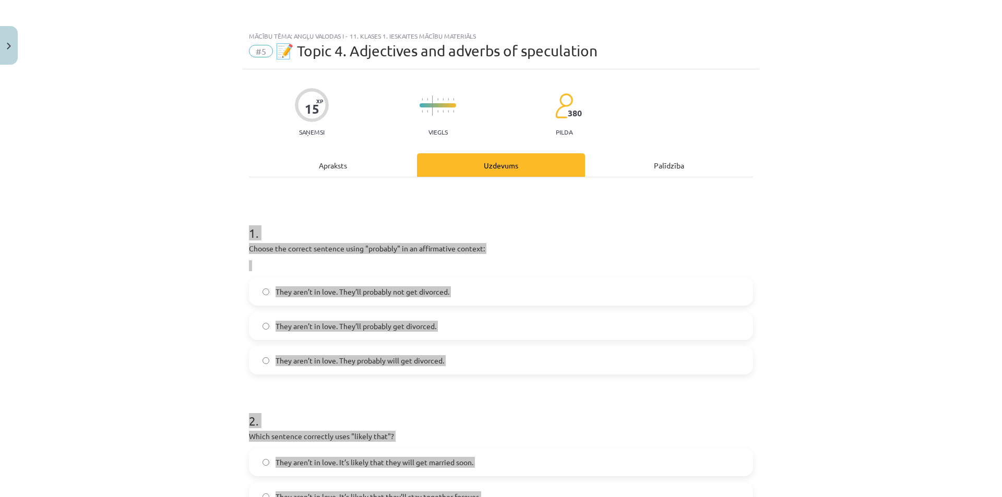 The width and height of the screenshot is (1002, 497). Describe the element at coordinates (359, 360) in the screenshot. I see `span: They aren’t in love. They probably will get divorced.` at that location.